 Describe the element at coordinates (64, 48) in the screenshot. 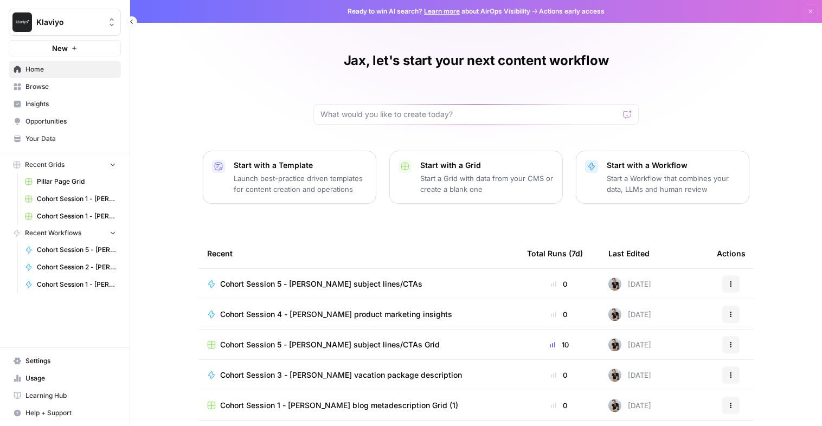

I see `button: New` at that location.